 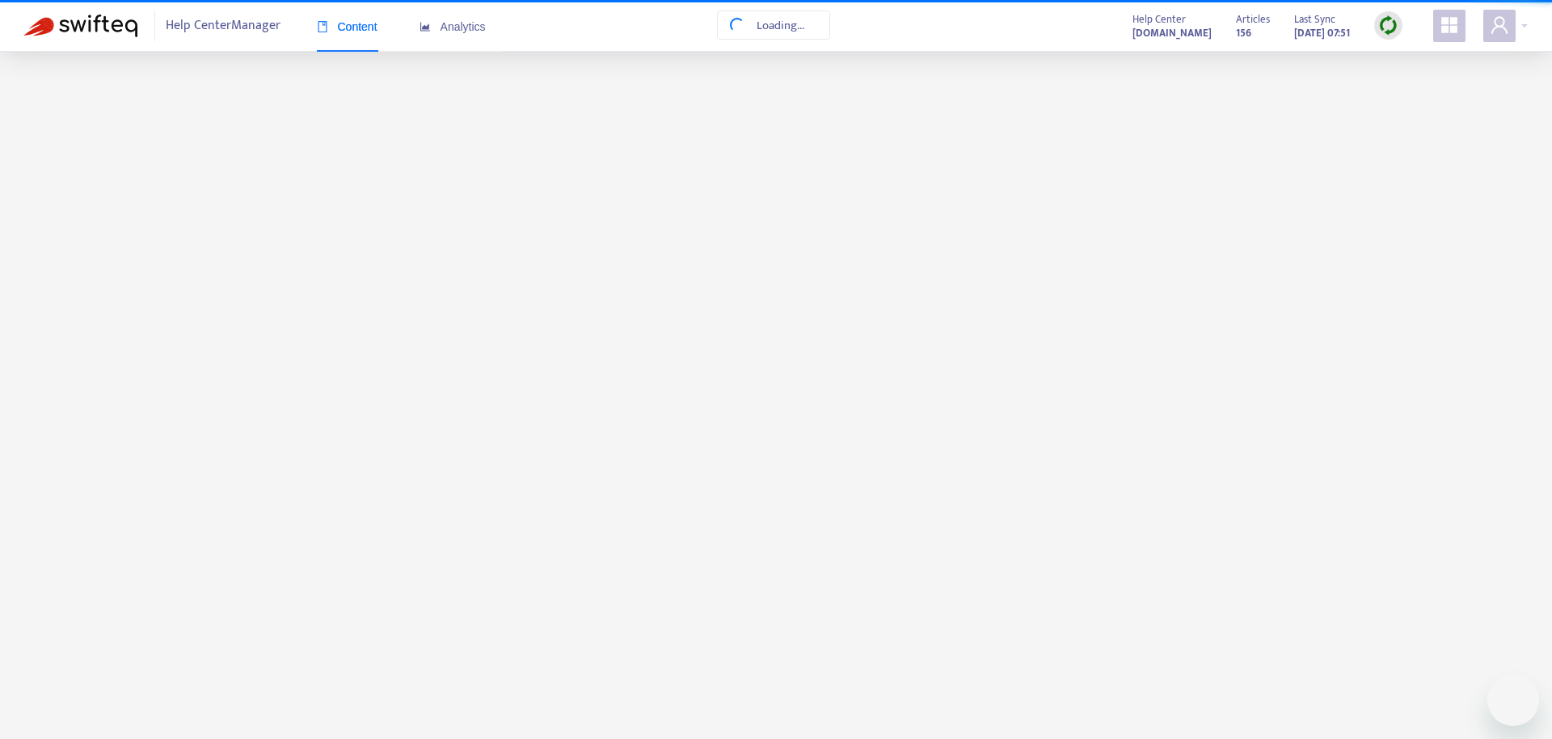 I want to click on img: sync.dc5367851b00ba804db3.png, so click(x=1388, y=25).